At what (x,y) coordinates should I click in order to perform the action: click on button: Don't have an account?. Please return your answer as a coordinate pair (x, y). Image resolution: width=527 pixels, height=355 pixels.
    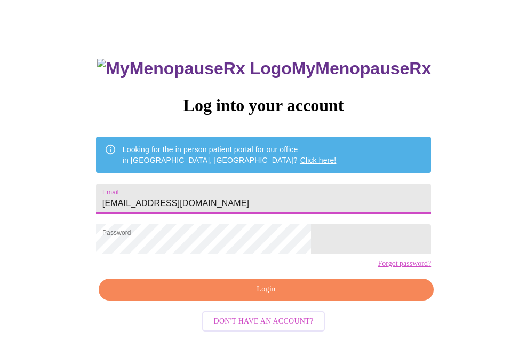
    Looking at the image, I should click on (263, 321).